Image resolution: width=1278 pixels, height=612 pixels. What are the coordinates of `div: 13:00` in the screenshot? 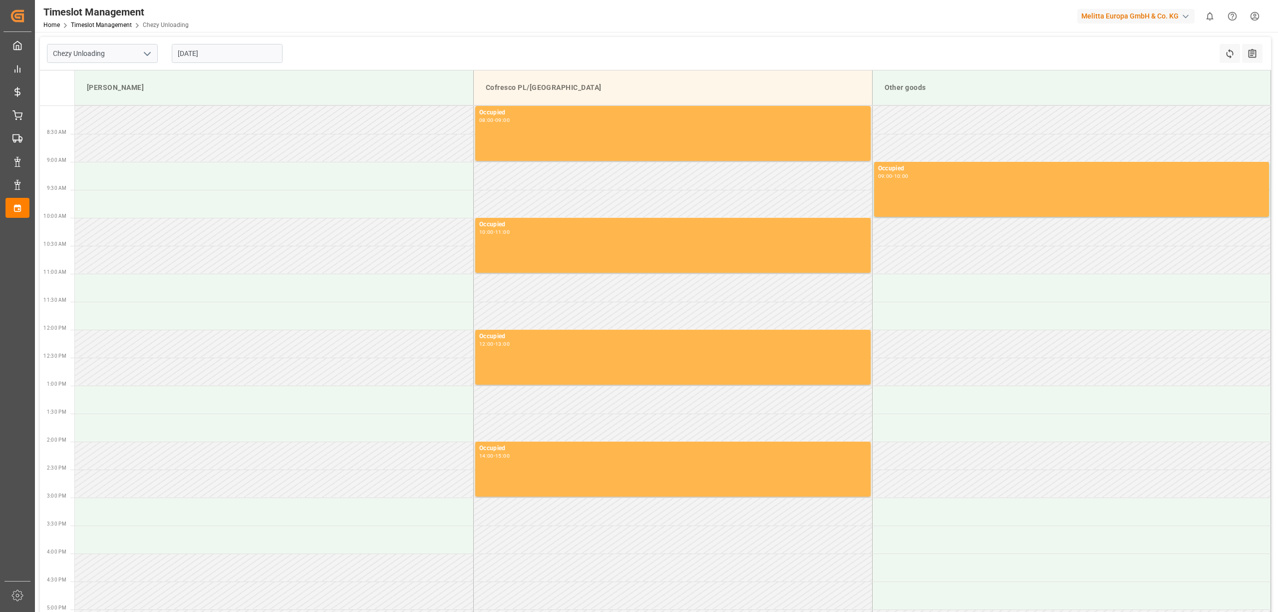 It's located at (502, 344).